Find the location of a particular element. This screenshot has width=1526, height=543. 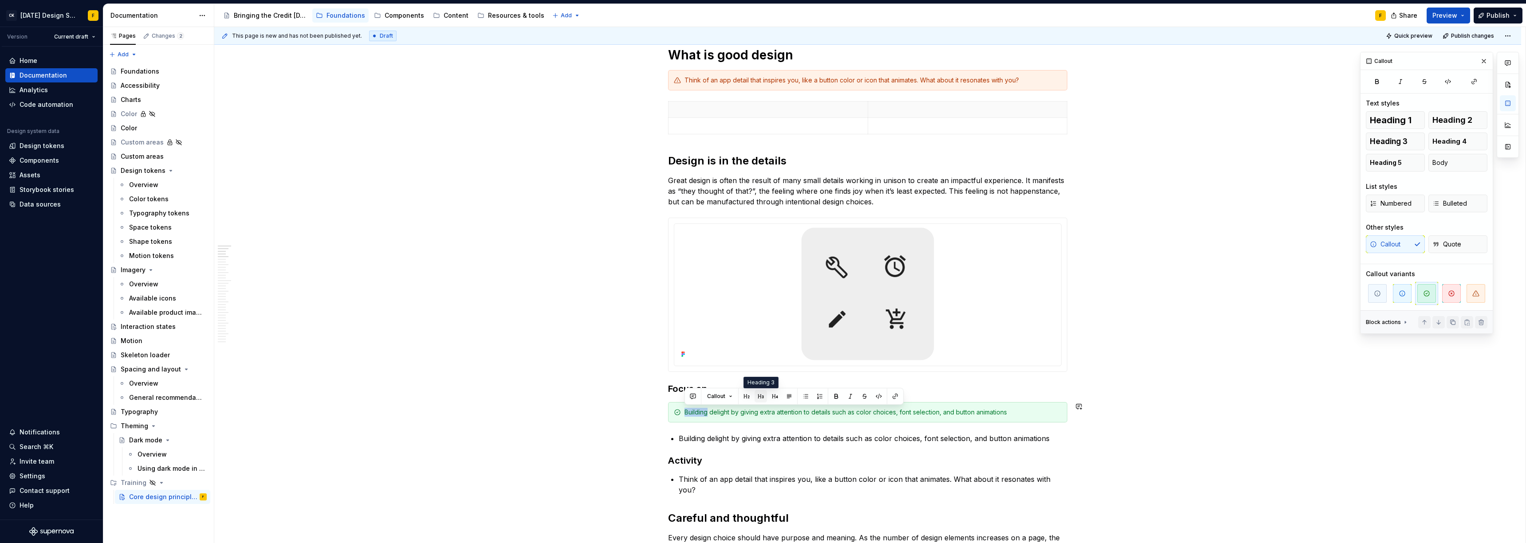

div: Data sources is located at coordinates (40, 205).